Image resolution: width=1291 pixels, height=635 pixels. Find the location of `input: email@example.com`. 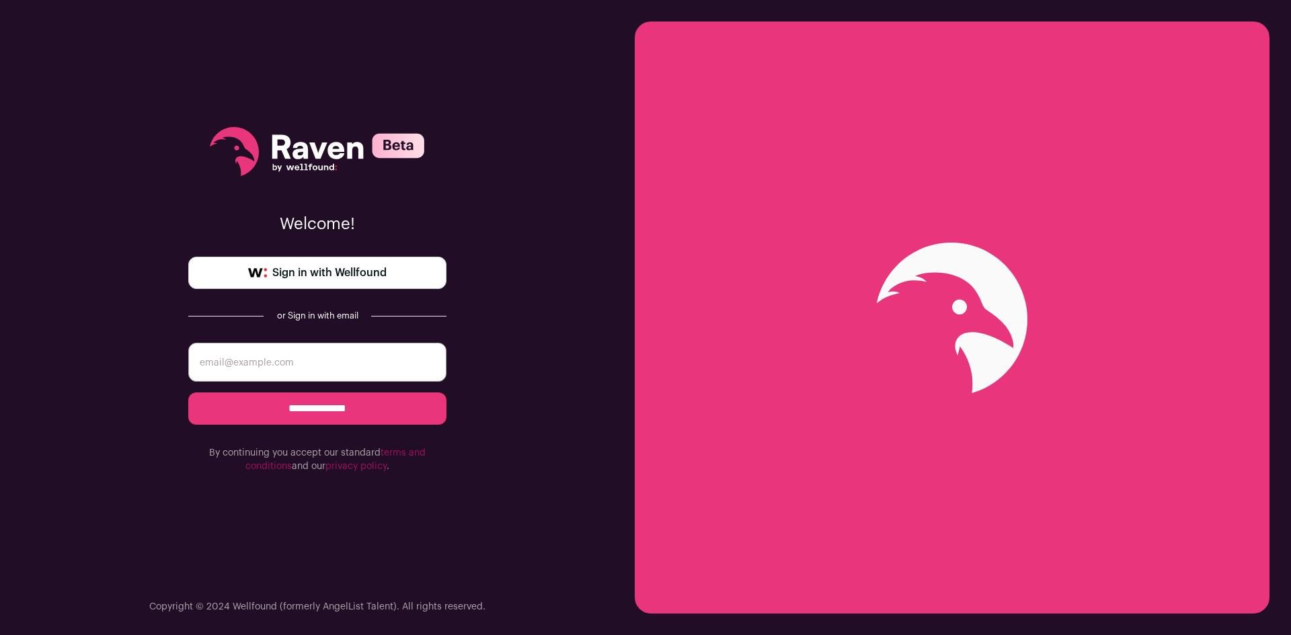

input: email@example.com is located at coordinates (317, 362).